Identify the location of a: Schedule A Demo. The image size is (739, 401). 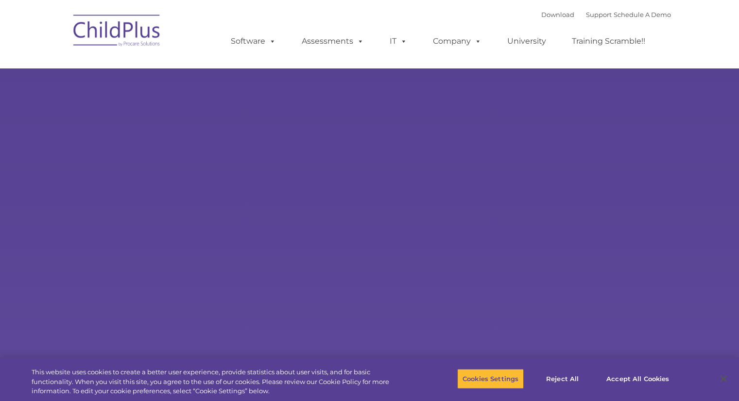
(642, 15).